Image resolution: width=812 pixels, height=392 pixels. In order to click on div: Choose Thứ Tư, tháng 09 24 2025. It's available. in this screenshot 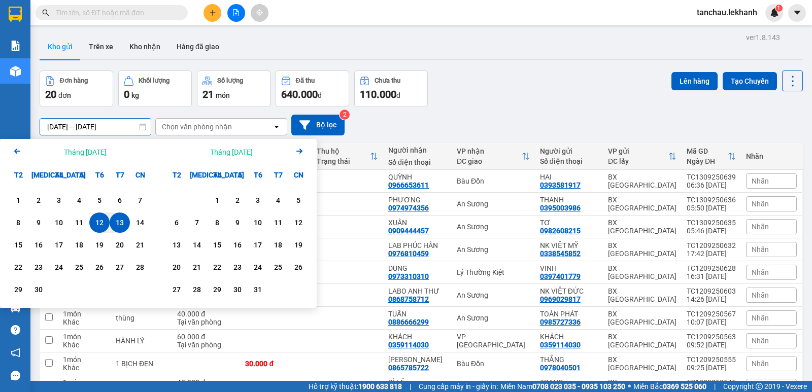, I will do `click(59, 267)`.